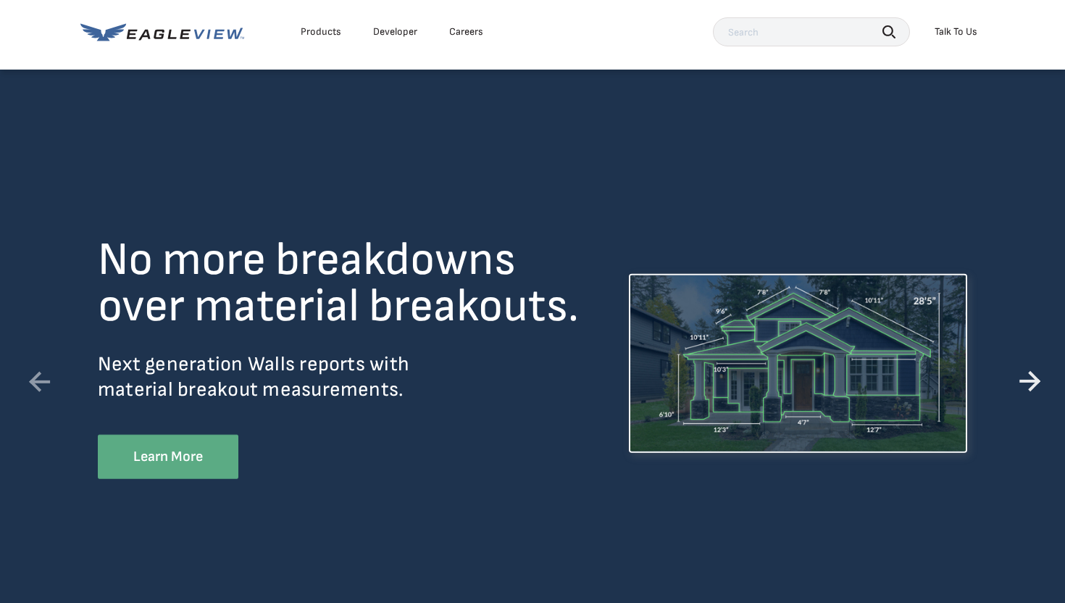 The width and height of the screenshot is (1065, 603). What do you see at coordinates (352, 283) in the screenshot?
I see `h2: No more breakdowns over material breakouts.` at bounding box center [352, 283].